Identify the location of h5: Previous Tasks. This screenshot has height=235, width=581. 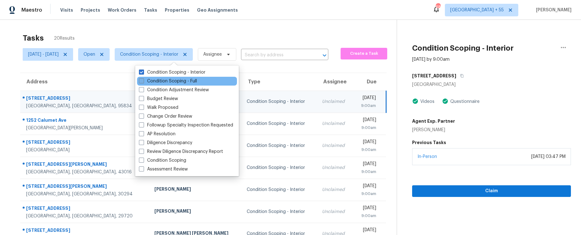
(492, 143).